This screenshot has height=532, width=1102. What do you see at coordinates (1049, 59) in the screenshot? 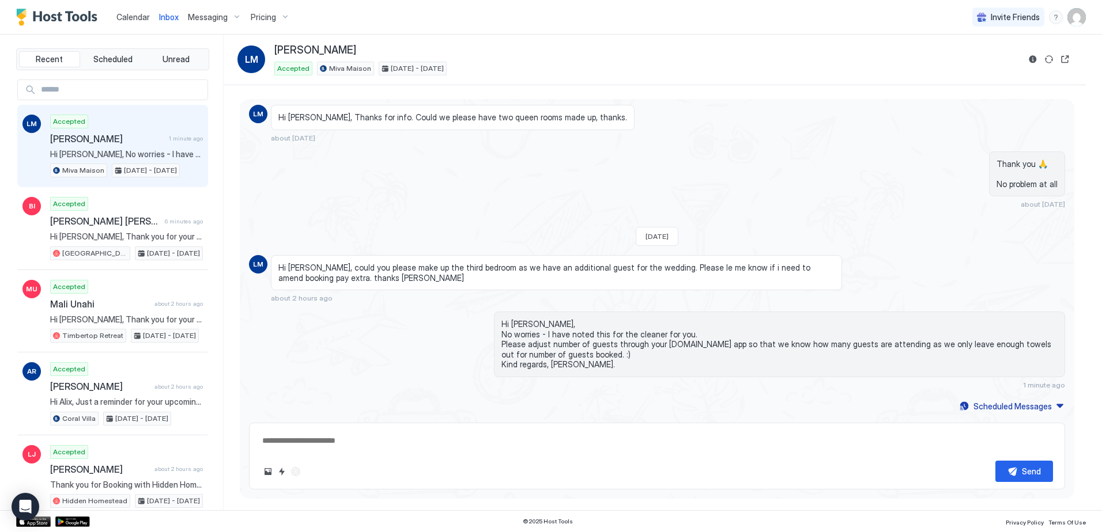
I see `button: Sync reservation` at bounding box center [1049, 59].